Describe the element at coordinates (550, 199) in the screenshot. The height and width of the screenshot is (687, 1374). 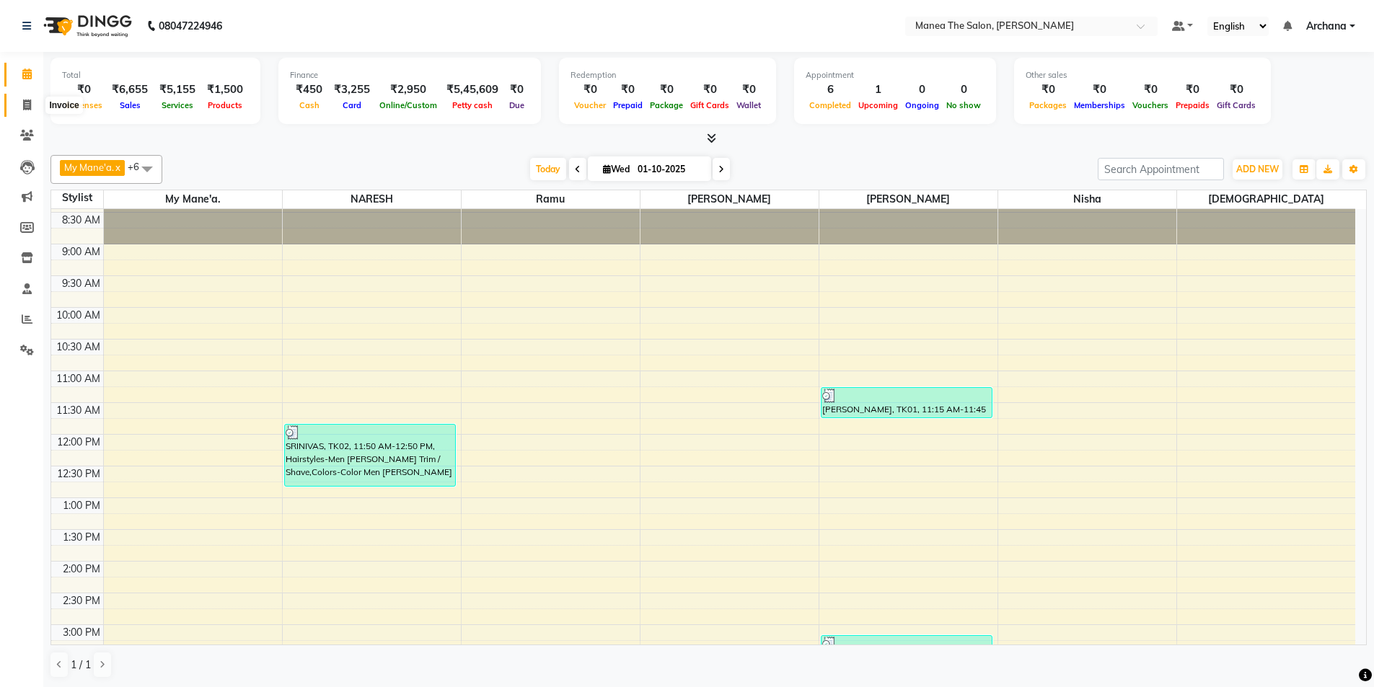
I see `span: Ramu` at that location.